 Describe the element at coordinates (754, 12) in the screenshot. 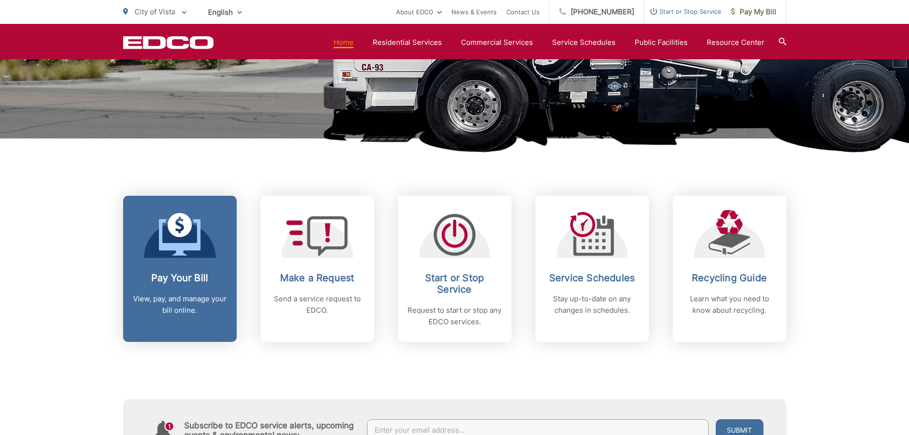

I see `span: Pay My Bill` at that location.